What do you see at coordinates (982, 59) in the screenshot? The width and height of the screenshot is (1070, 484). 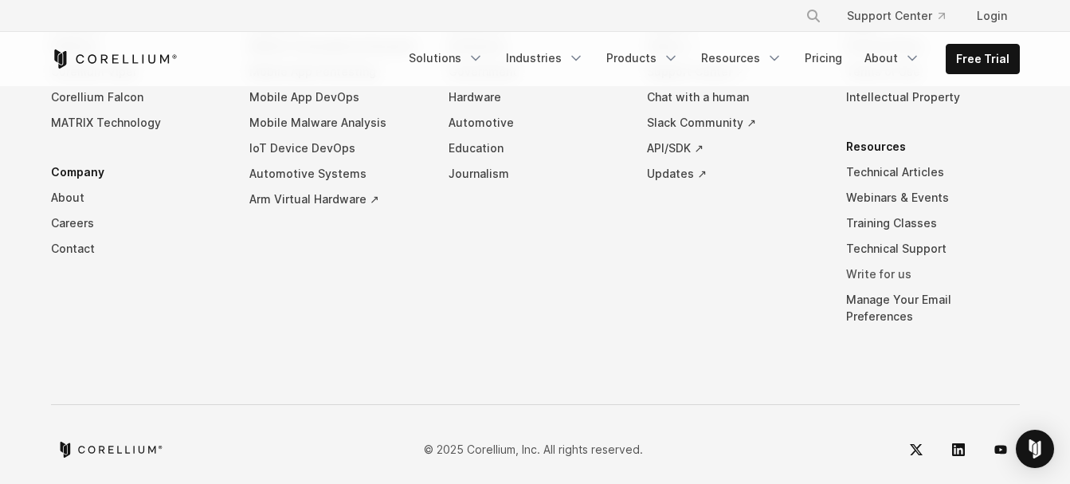 I see `a: Free Trial` at bounding box center [982, 59].